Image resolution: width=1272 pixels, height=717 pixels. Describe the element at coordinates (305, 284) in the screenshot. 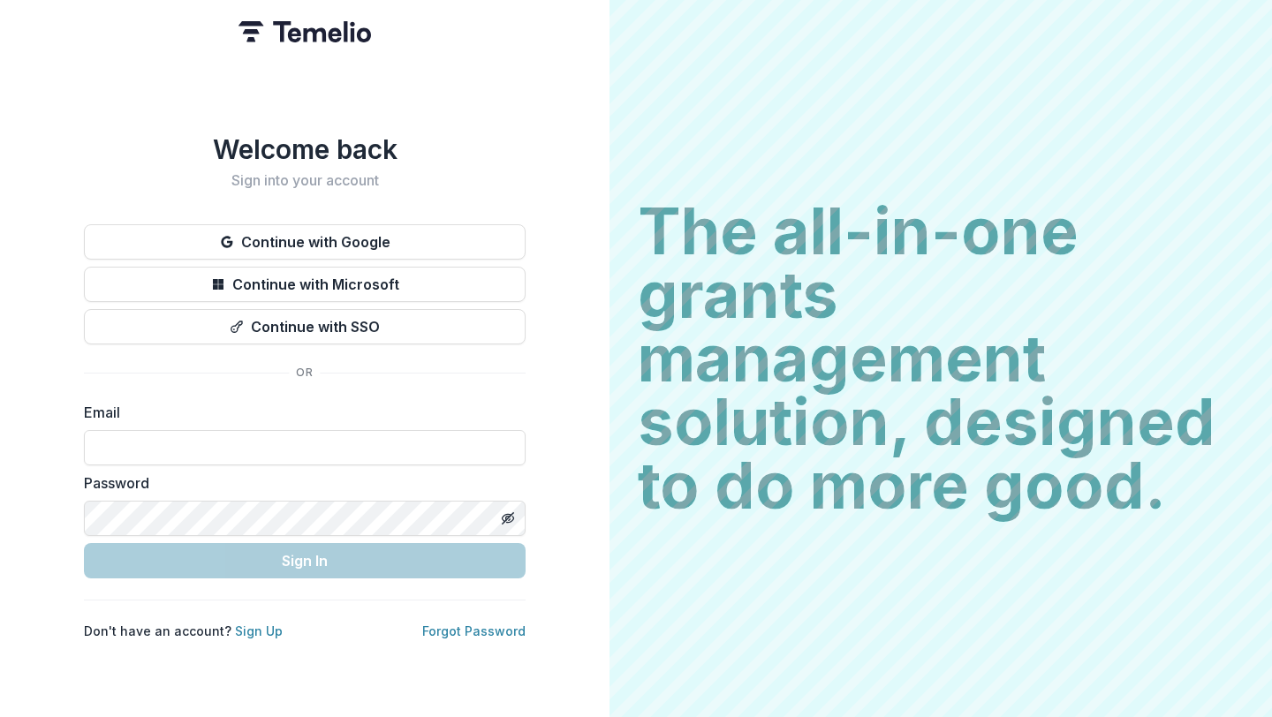

I see `button: Continue with Microsoft` at that location.